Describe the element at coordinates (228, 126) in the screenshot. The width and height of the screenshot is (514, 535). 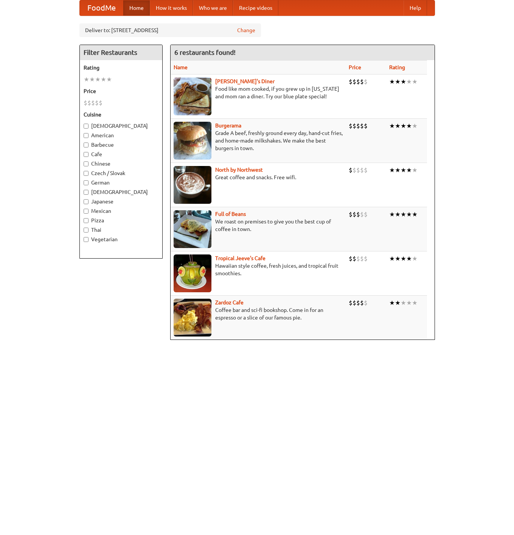
I see `b: Burgerama` at that location.